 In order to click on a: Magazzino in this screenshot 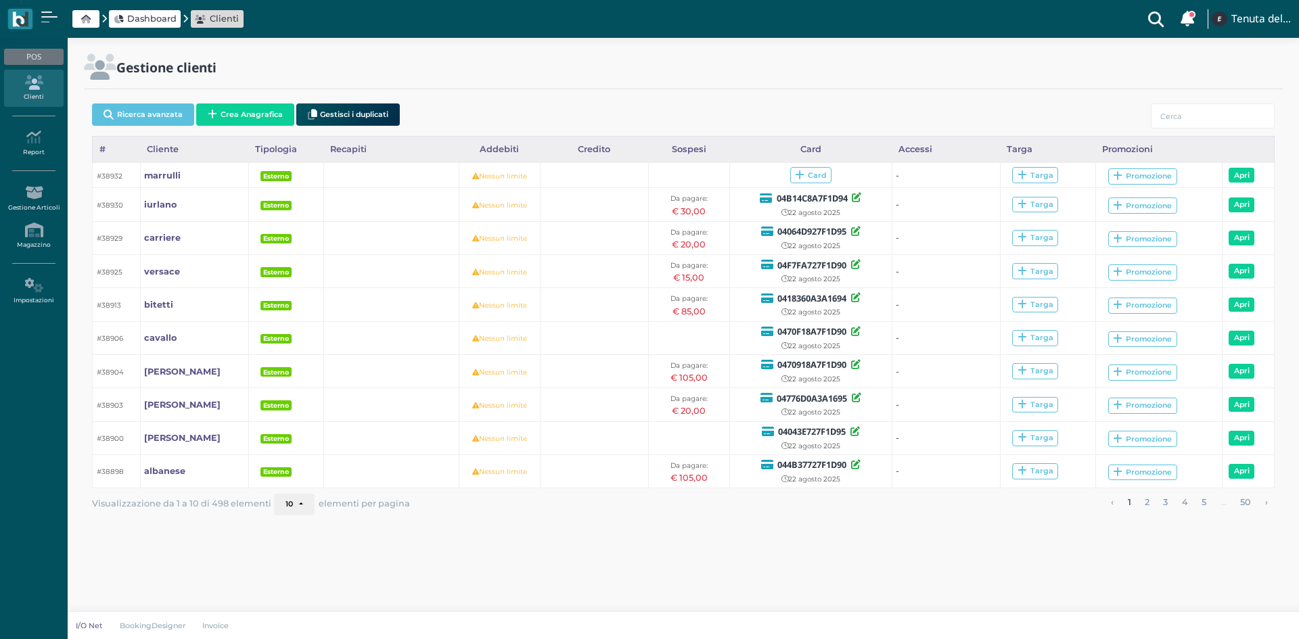, I will do `click(33, 235)`.